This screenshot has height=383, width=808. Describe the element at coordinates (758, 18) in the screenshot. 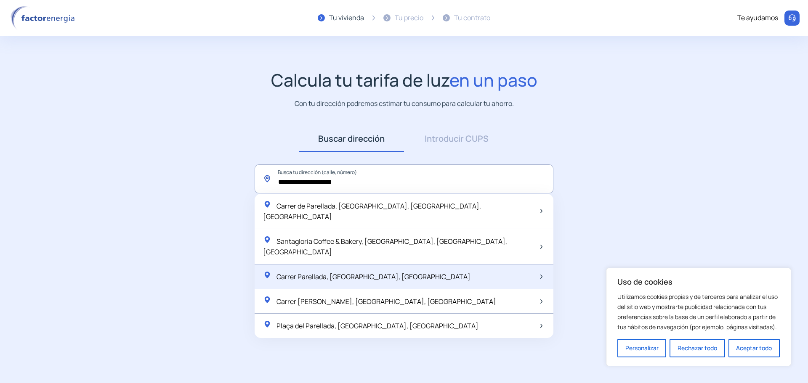

I see `div: Te ayudamos` at that location.